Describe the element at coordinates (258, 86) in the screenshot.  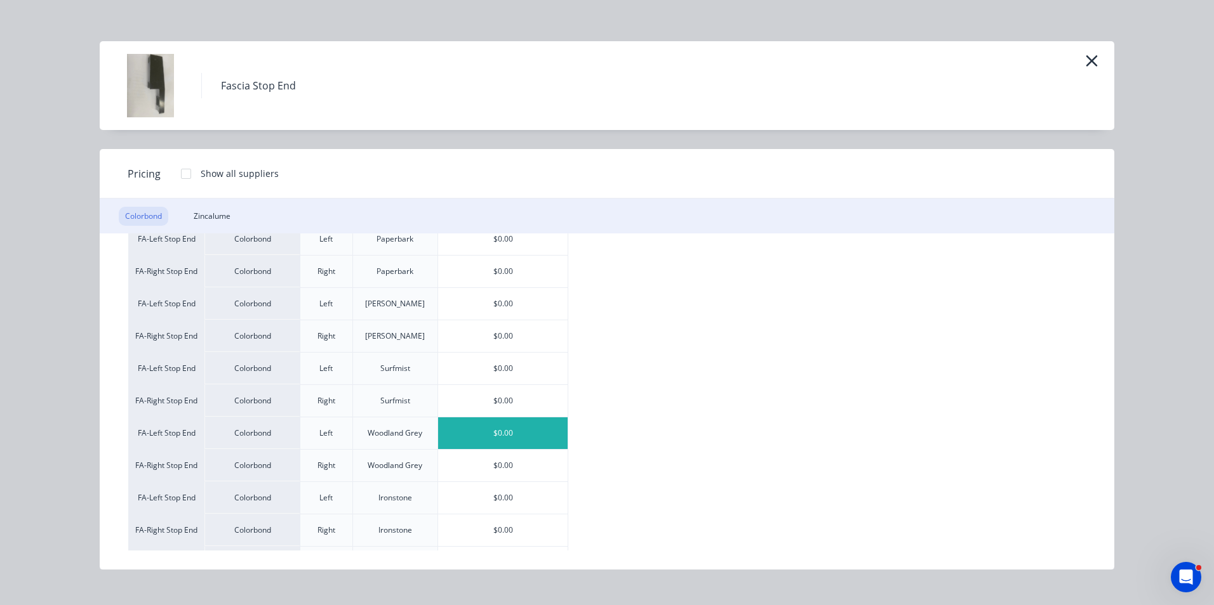
I see `div: Fascia Stop End` at that location.